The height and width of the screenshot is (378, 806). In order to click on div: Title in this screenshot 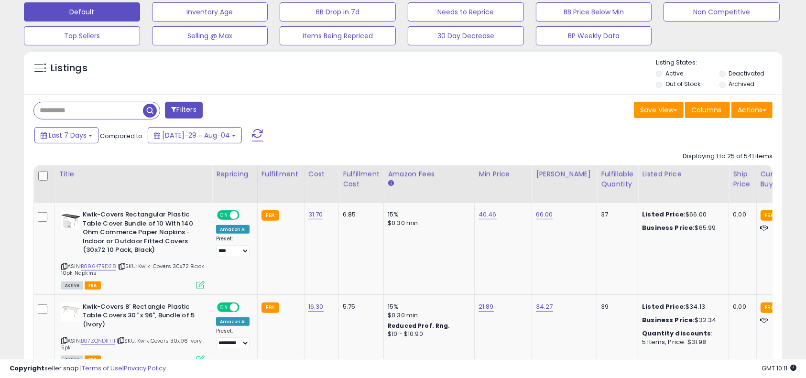, I will do `click(133, 174)`.